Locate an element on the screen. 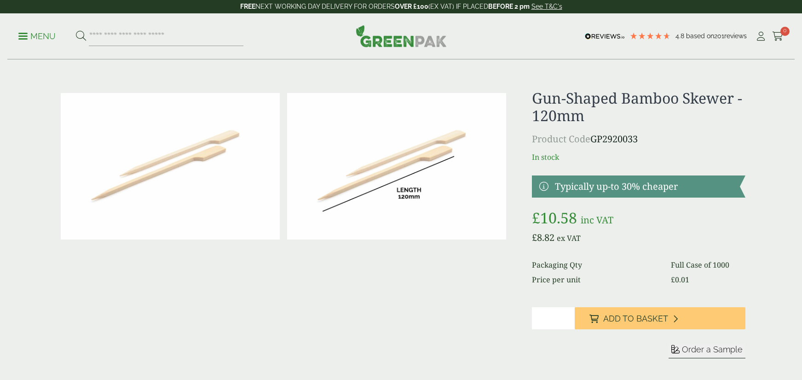  button: Order a Sample is located at coordinates (707, 351).